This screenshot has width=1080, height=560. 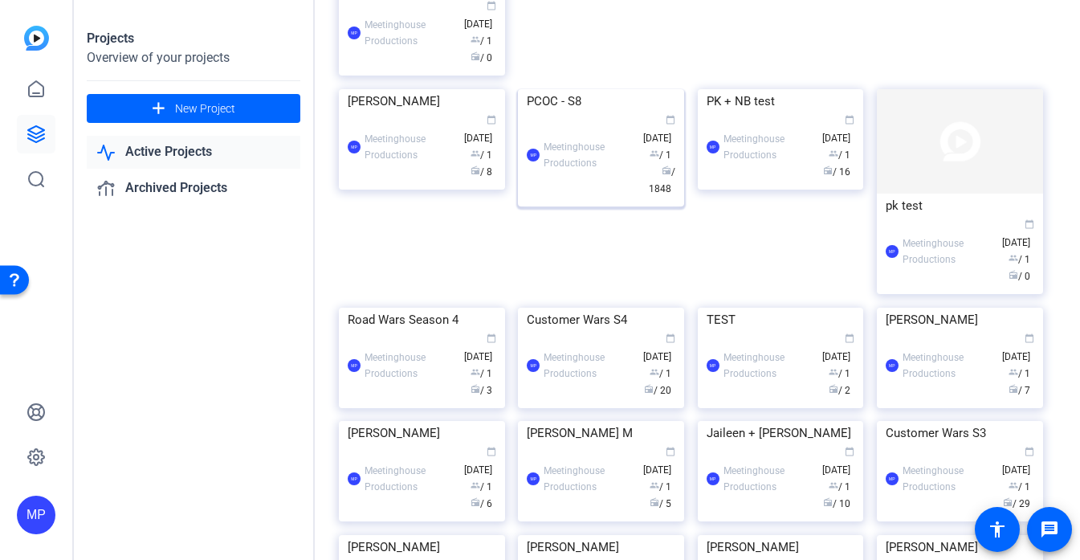 What do you see at coordinates (193, 108) in the screenshot?
I see `button: New Project` at bounding box center [193, 108].